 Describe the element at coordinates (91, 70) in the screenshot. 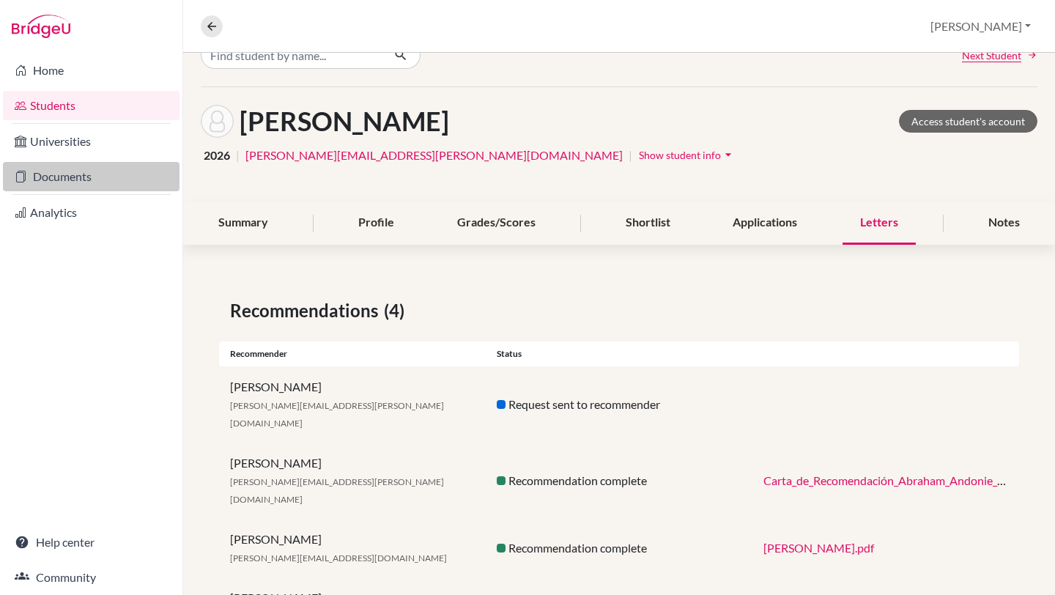

I see `a: Home` at that location.